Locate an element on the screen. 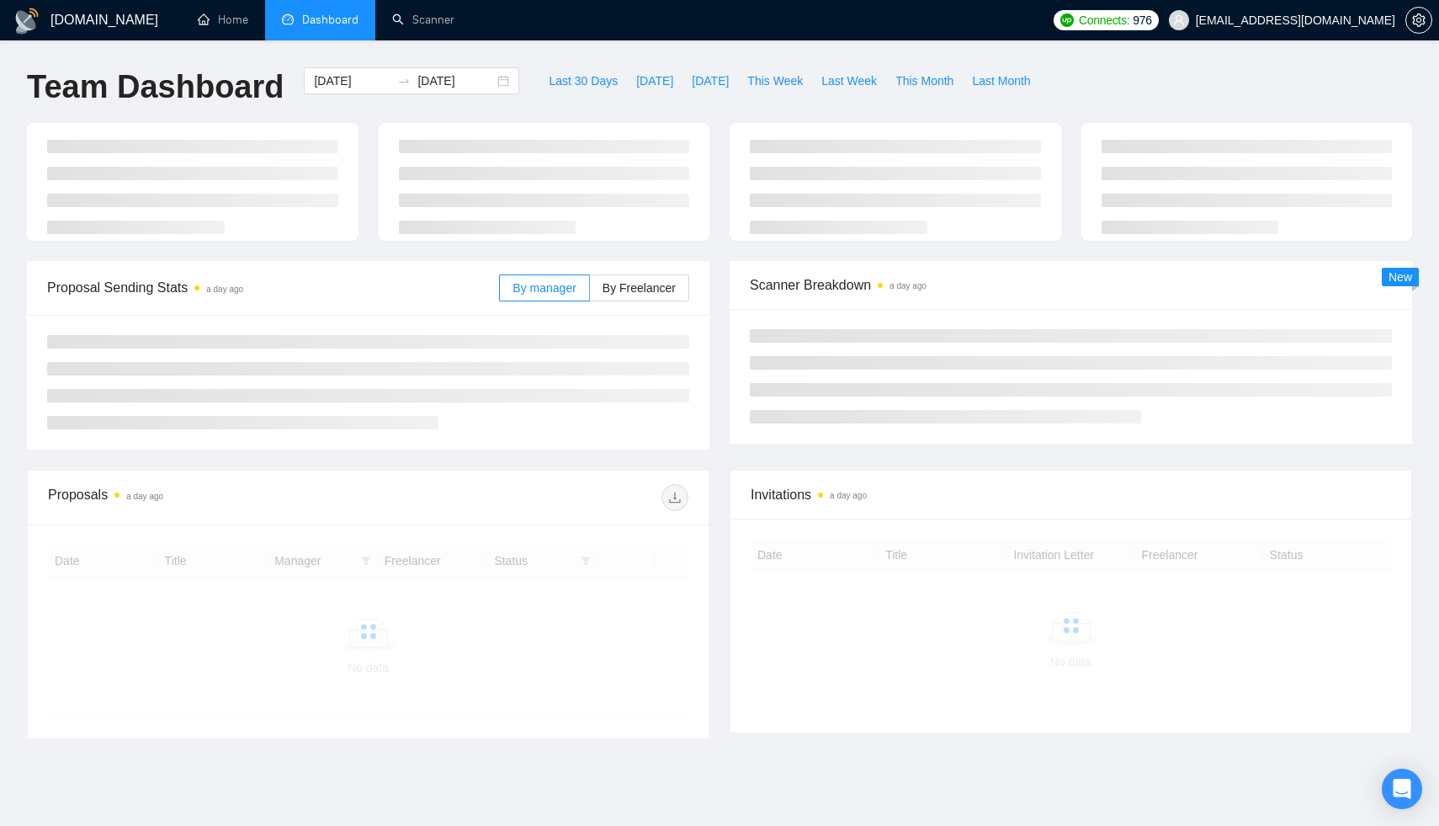 Image resolution: width=1439 pixels, height=826 pixels. span: swap-right is located at coordinates (404, 81).